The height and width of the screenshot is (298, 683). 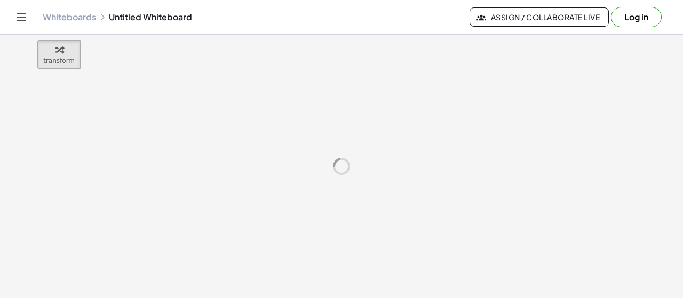 I want to click on span: transform, so click(x=59, y=61).